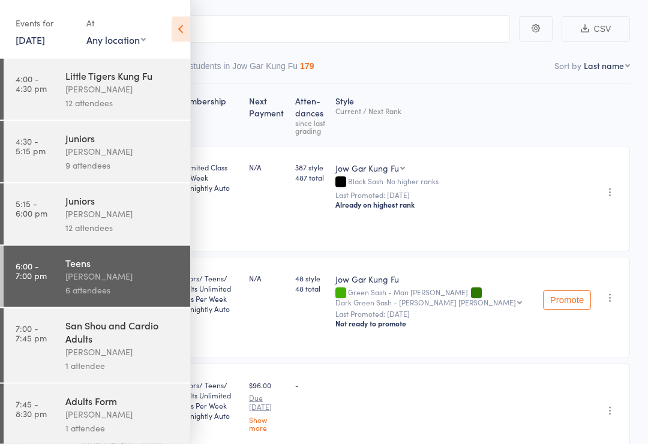 Image resolution: width=648 pixels, height=444 pixels. Describe the element at coordinates (311, 178) in the screenshot. I see `span: 487 total` at that location.